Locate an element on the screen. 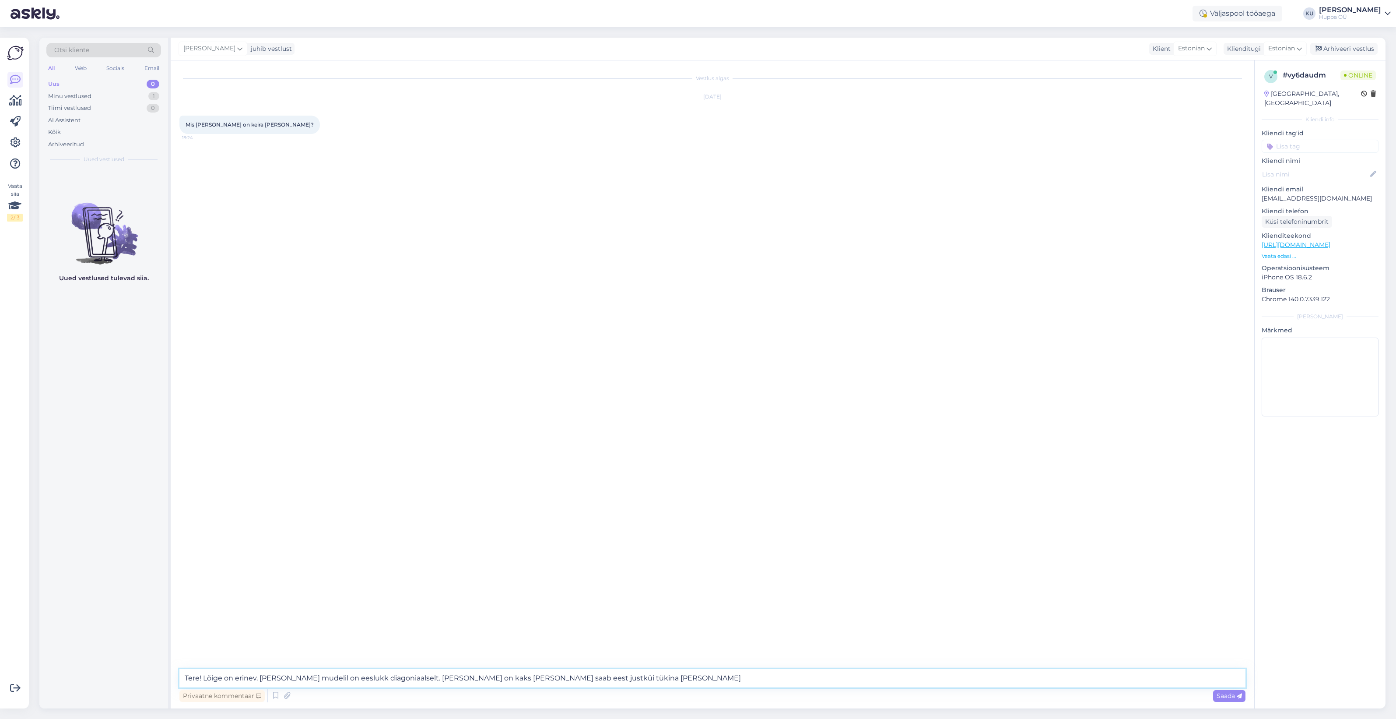 The image size is (1396, 719). div: Huppa OÜ is located at coordinates (1350, 17).